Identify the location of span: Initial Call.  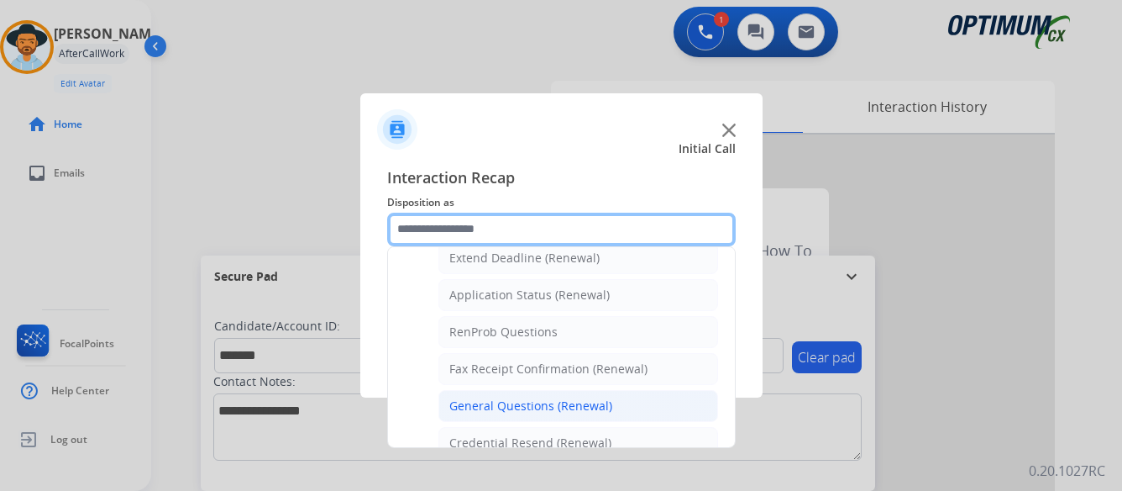
(707, 149).